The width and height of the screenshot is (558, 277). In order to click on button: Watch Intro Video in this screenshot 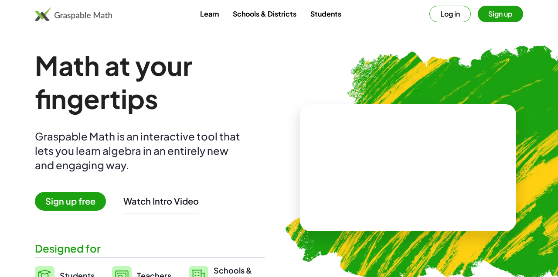, I will do `click(161, 201)`.